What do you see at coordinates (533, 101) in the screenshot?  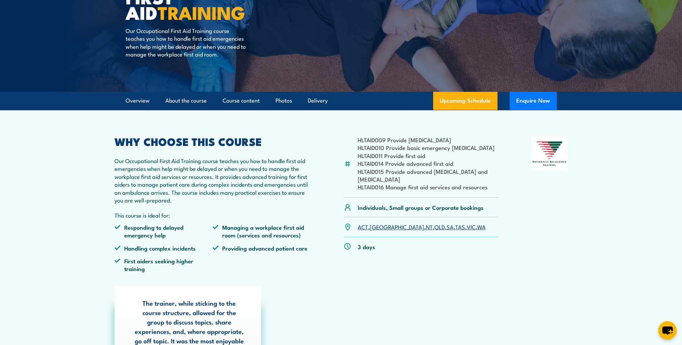 I see `button: Enquire Now` at bounding box center [533, 101].